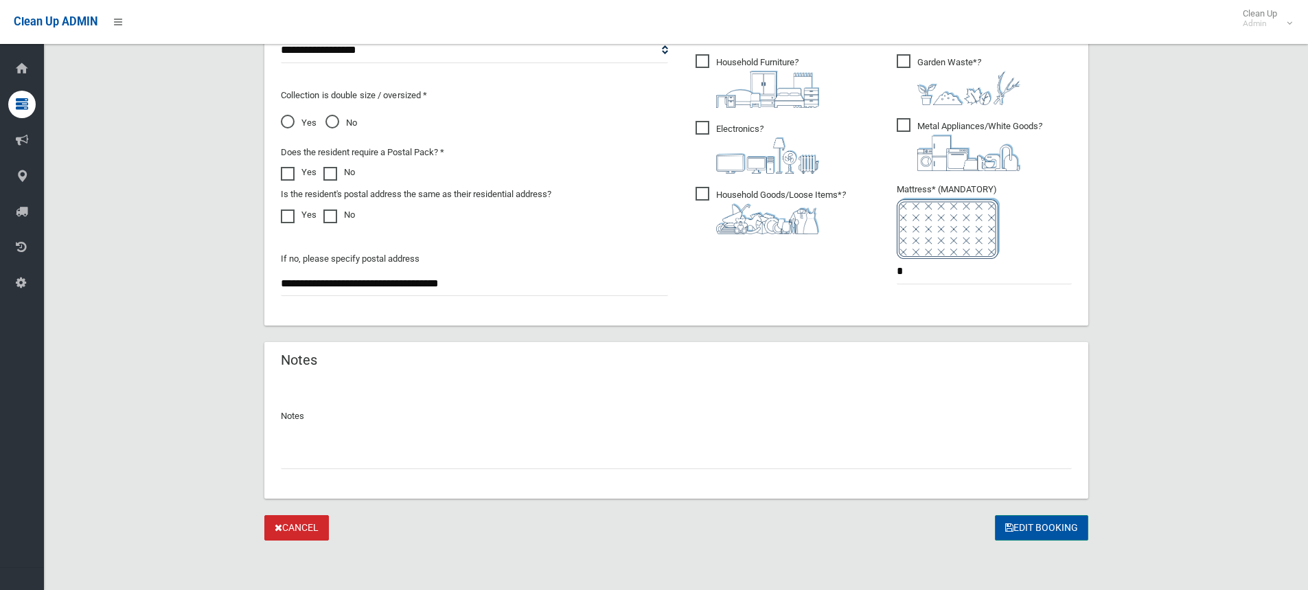 Image resolution: width=1308 pixels, height=590 pixels. Describe the element at coordinates (299, 360) in the screenshot. I see `header: Notes` at that location.